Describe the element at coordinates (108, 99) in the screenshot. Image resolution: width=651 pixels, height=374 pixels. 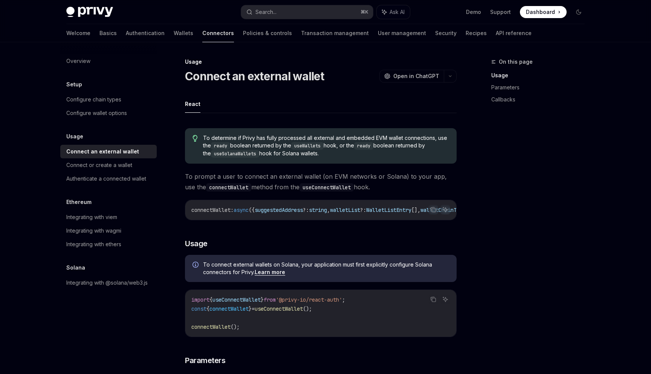
I see `a: Configure chain types` at that location.